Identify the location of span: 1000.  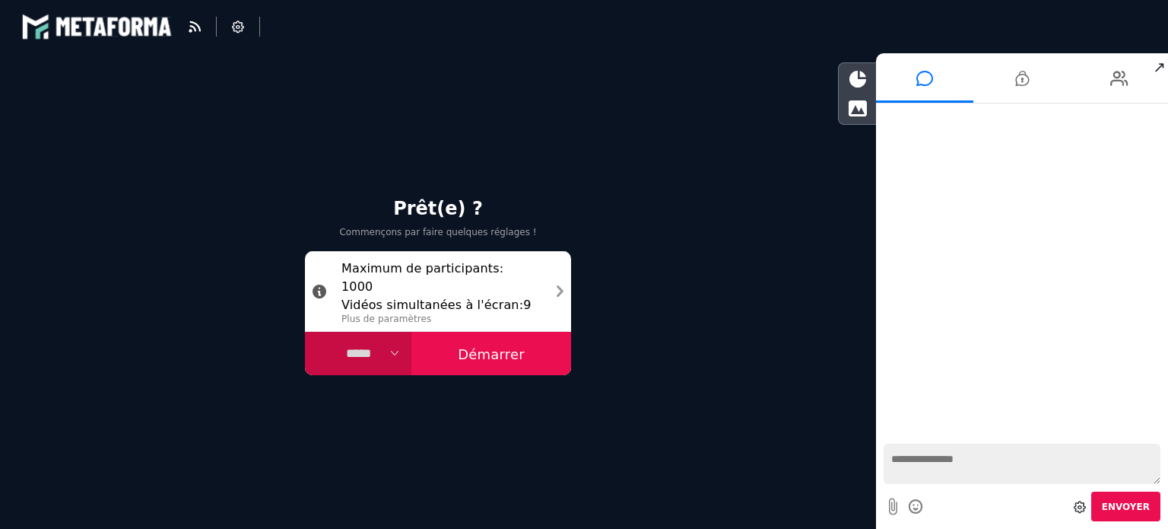
(436, 287).